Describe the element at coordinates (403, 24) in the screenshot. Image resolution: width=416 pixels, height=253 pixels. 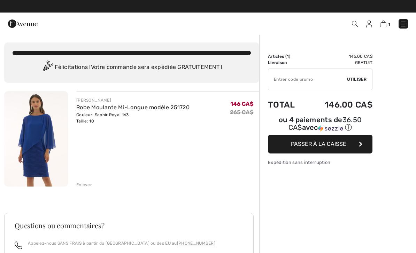
I see `img: Menu` at that location.